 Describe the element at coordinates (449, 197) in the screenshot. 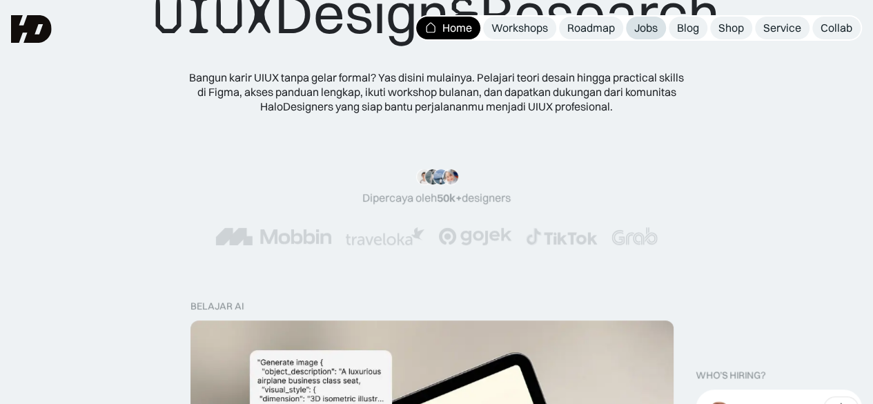

I see `span: 50k+` at that location.